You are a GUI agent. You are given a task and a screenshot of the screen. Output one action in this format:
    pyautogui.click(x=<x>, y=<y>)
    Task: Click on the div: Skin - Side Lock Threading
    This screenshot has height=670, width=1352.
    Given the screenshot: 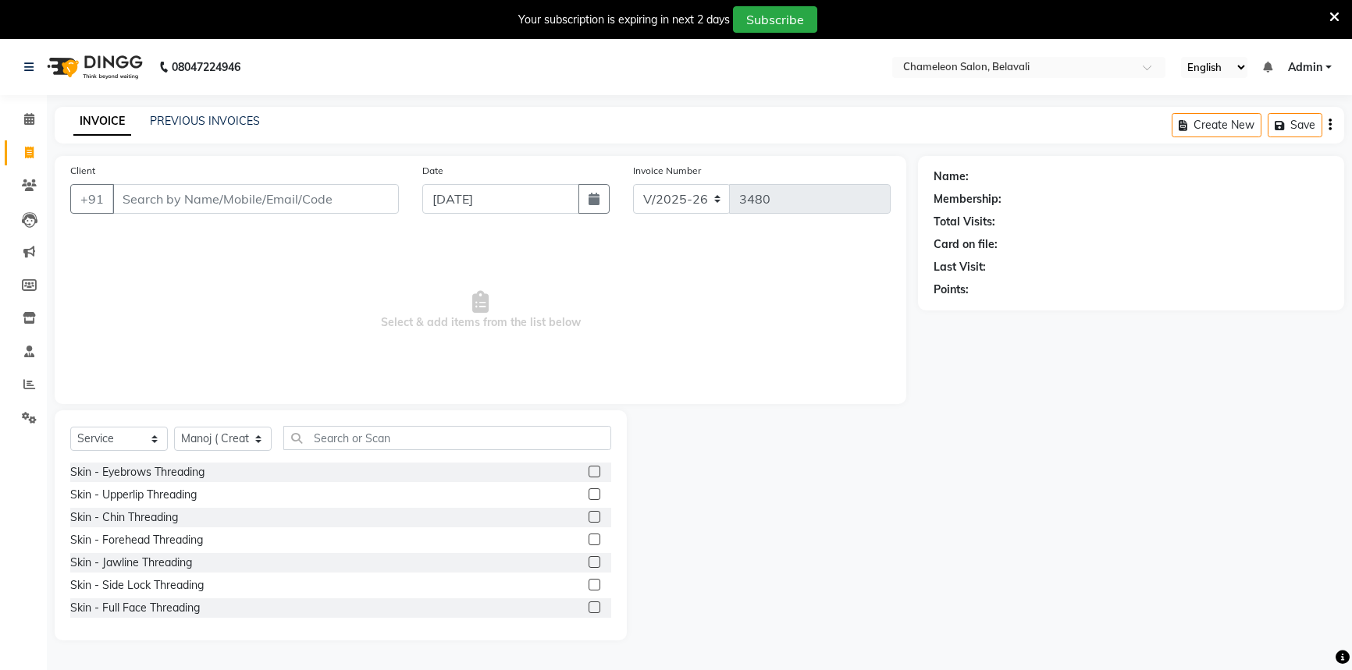 What is the action you would take?
    pyautogui.click(x=137, y=585)
    